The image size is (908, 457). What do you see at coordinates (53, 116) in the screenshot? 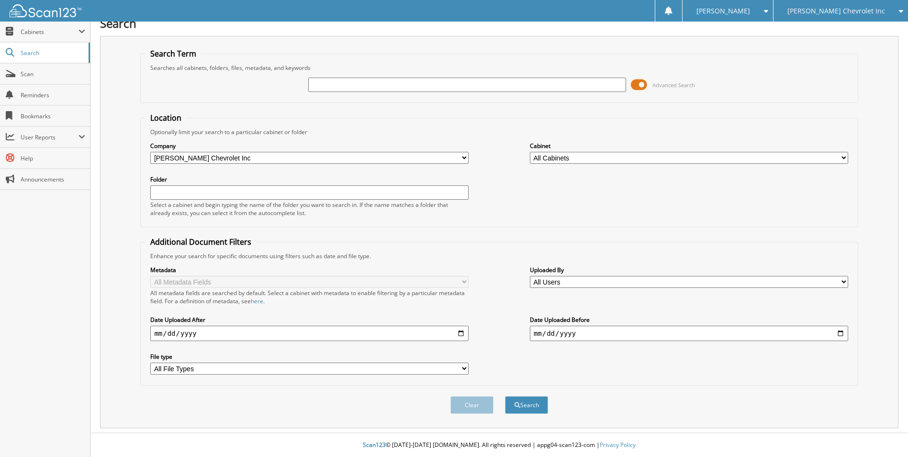
I see `span: Bookmarks` at bounding box center [53, 116].